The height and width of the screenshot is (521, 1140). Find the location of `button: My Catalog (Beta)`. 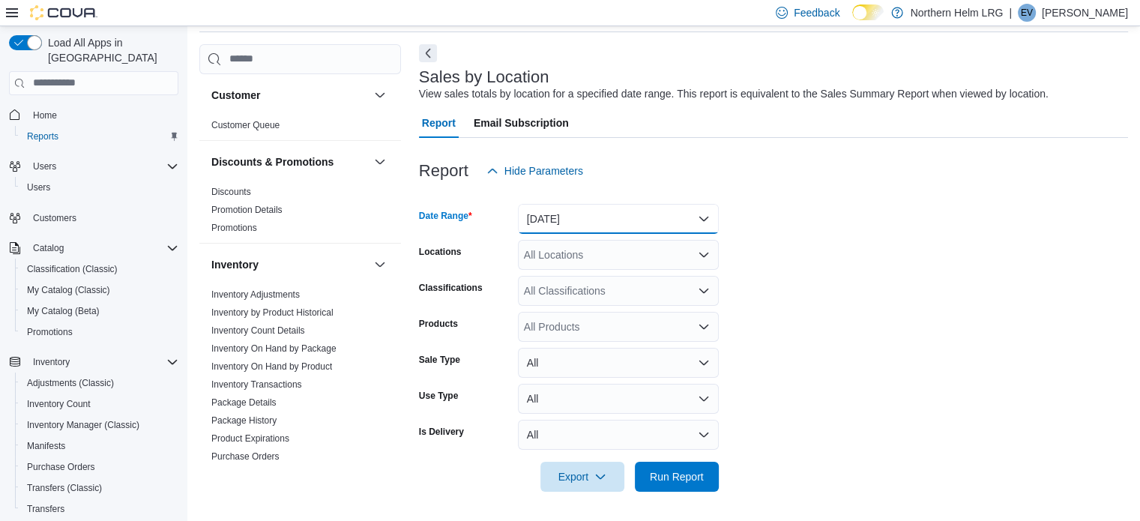

button: My Catalog (Beta) is located at coordinates (100, 311).